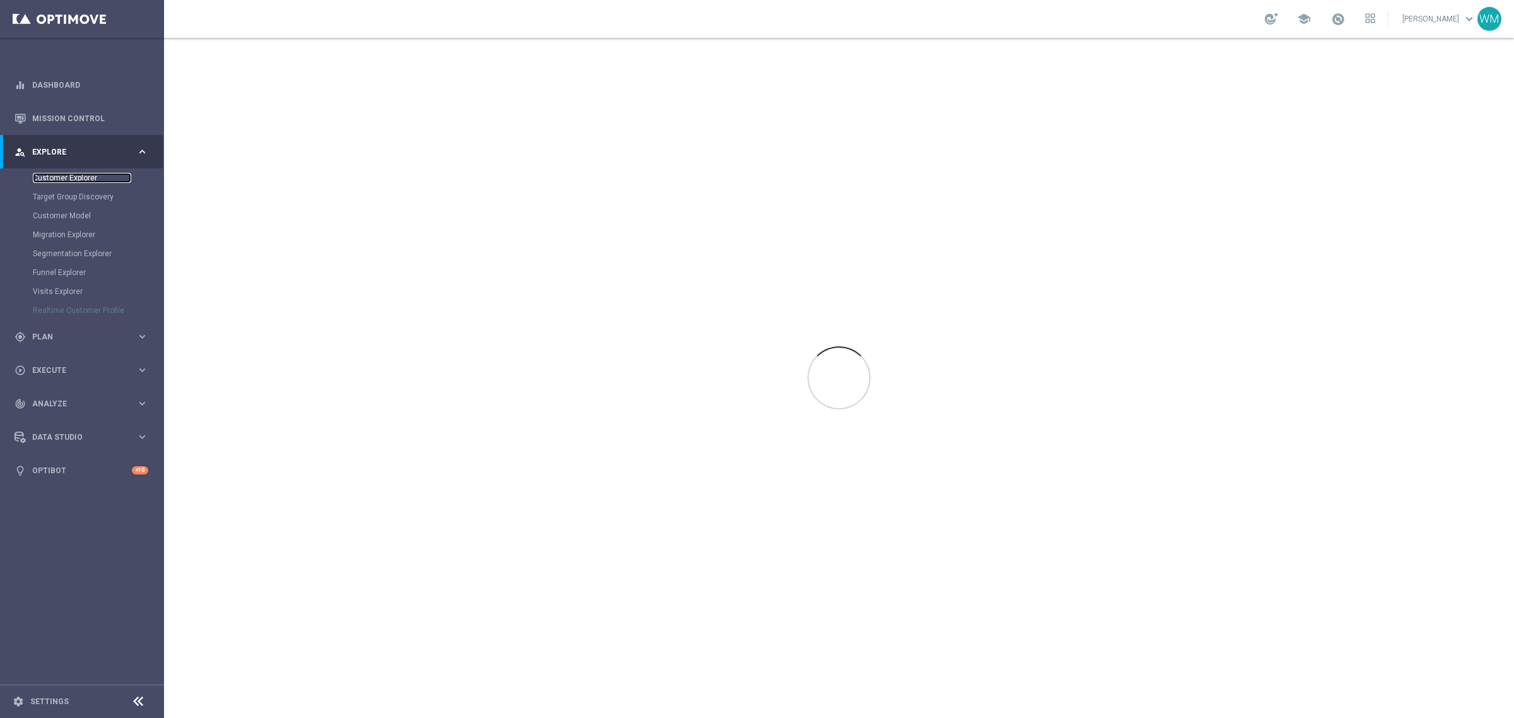 The height and width of the screenshot is (718, 1514). What do you see at coordinates (81, 470) in the screenshot?
I see `button: lightbulb Optibot +10` at bounding box center [81, 470].